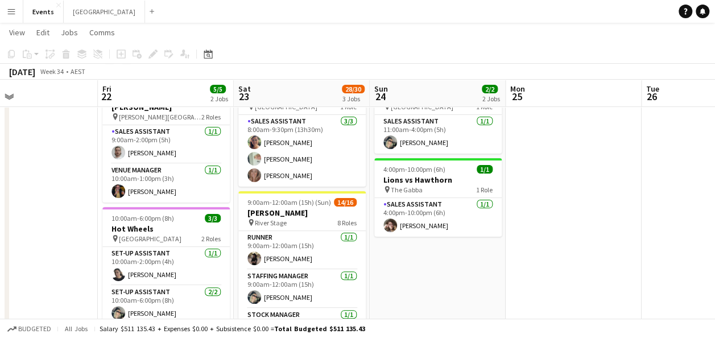 This screenshot has height=338, width=715. What do you see at coordinates (43, 32) in the screenshot?
I see `span: Edit` at bounding box center [43, 32].